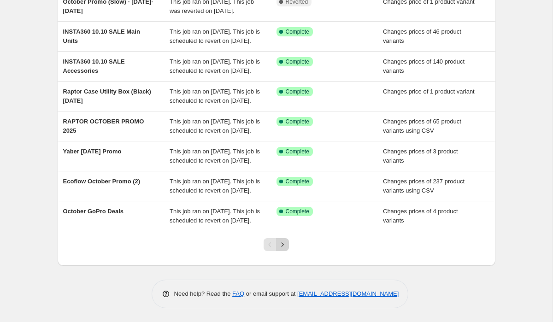 The image size is (553, 322). What do you see at coordinates (424, 186) in the screenshot?
I see `span: Changes prices of 237 product variants using CSV` at bounding box center [424, 186].